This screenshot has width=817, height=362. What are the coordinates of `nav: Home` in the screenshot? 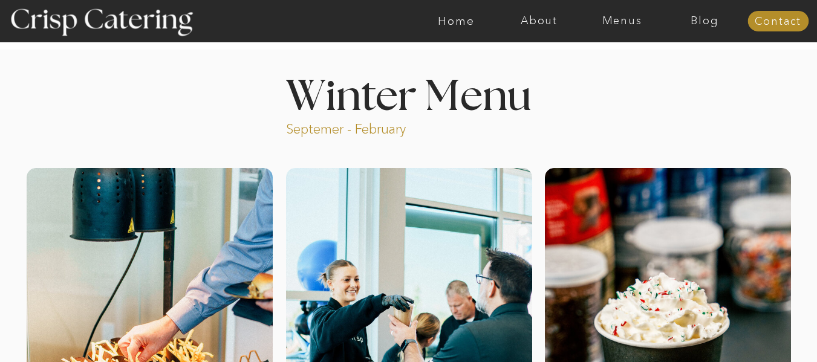 It's located at (456, 21).